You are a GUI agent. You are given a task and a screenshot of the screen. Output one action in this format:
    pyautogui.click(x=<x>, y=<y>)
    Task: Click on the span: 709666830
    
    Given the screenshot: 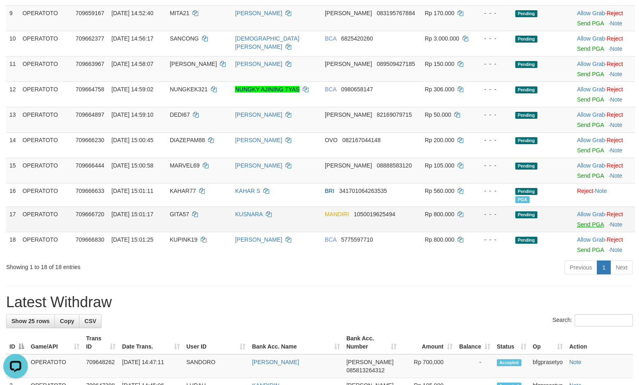 What is the action you would take?
    pyautogui.click(x=90, y=240)
    